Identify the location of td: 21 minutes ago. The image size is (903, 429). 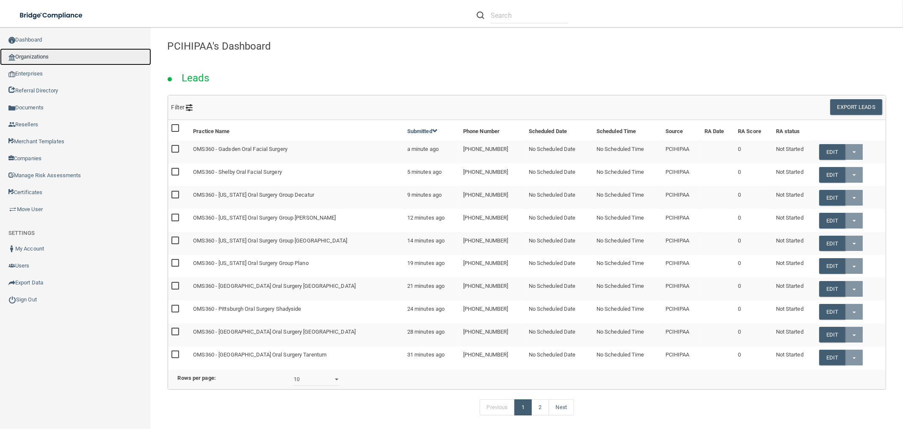
(432, 289).